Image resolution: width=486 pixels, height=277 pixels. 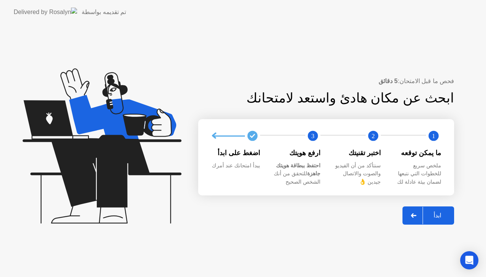 What do you see at coordinates (417, 153) in the screenshot?
I see `div: ما يمكن توقعه` at bounding box center [417, 153].